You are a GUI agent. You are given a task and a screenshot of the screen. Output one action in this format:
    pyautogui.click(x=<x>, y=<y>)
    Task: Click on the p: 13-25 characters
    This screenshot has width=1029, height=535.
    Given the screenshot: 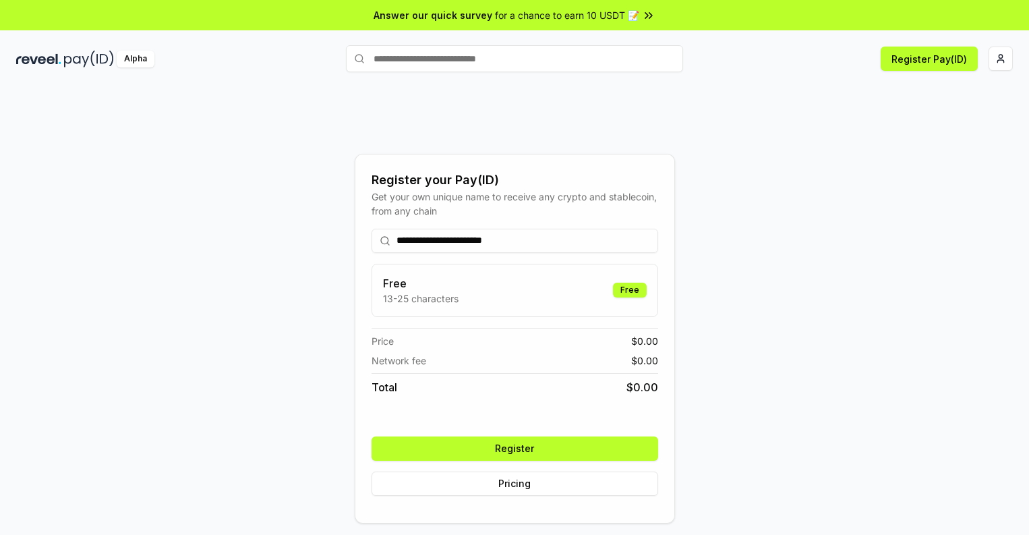 What is the action you would take?
    pyautogui.click(x=421, y=298)
    